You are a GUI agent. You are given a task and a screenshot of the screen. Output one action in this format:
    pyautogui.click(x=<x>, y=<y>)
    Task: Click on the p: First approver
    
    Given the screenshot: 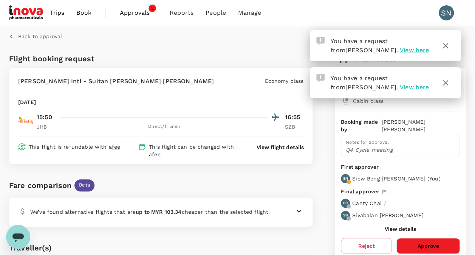 What is the action you would take?
    pyautogui.click(x=401, y=167)
    